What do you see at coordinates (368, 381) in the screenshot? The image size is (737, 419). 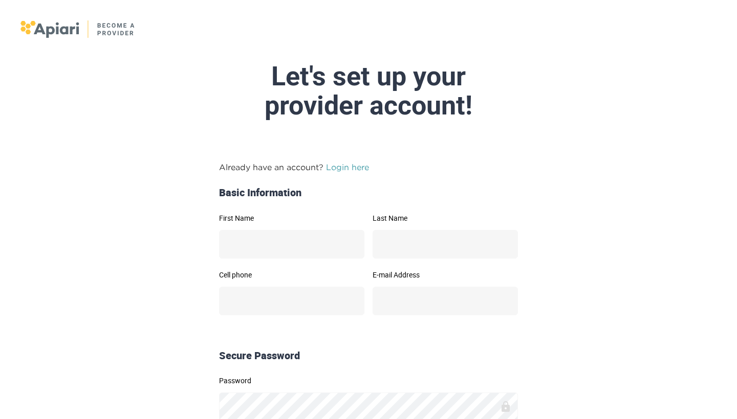 I see `label: Password` at bounding box center [368, 381].